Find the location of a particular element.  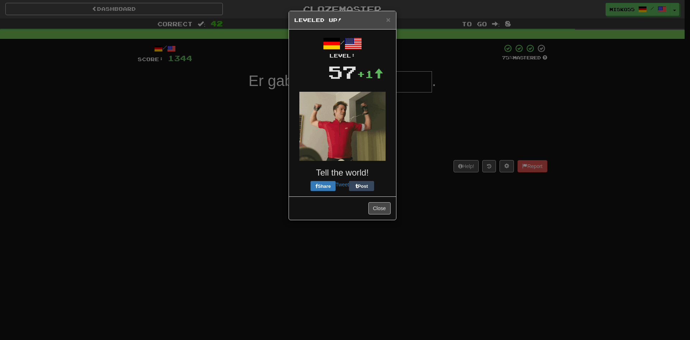

div: 57 is located at coordinates (343, 72).